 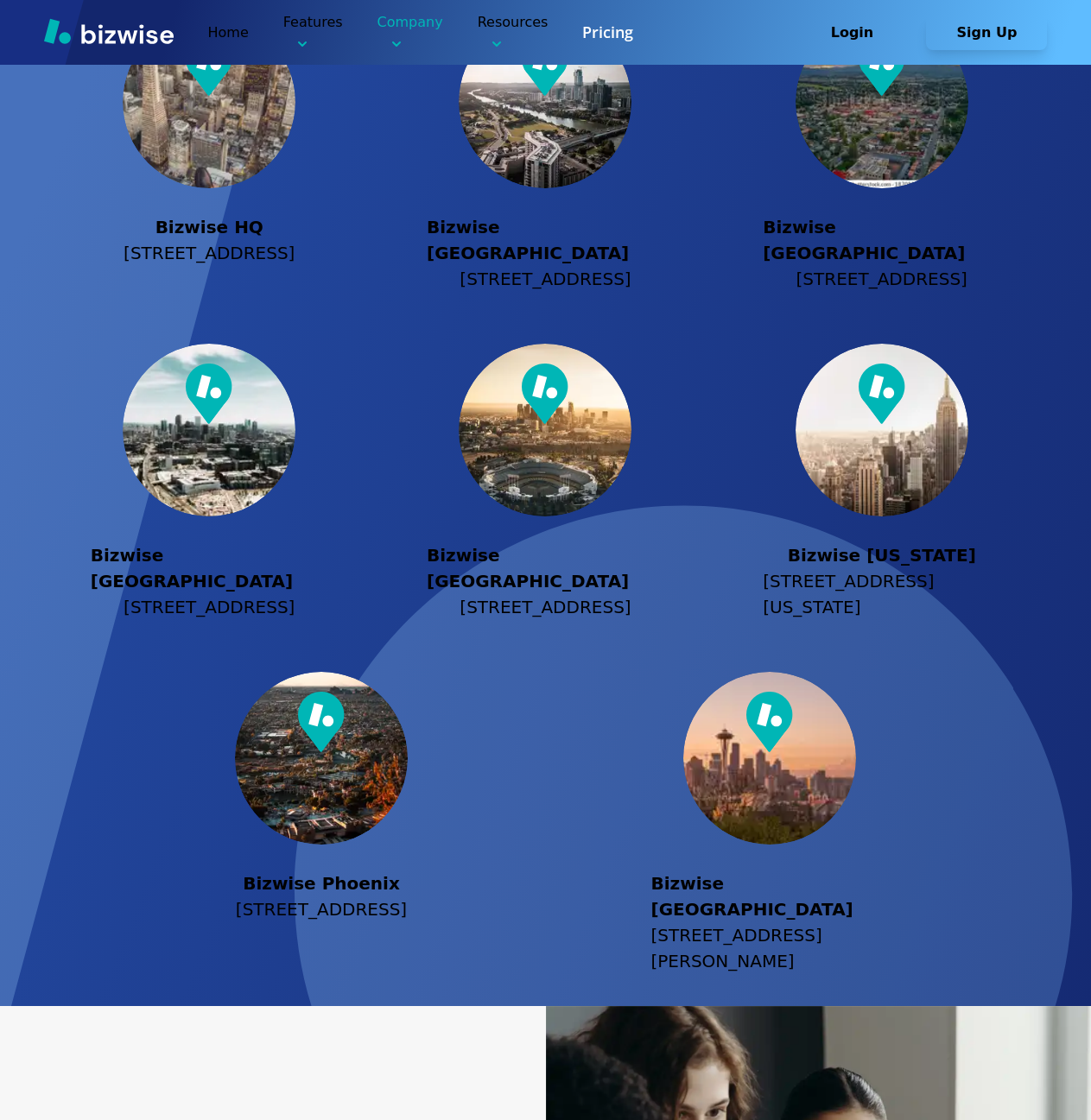 I want to click on p: Bizwise Phoenix, so click(x=321, y=883).